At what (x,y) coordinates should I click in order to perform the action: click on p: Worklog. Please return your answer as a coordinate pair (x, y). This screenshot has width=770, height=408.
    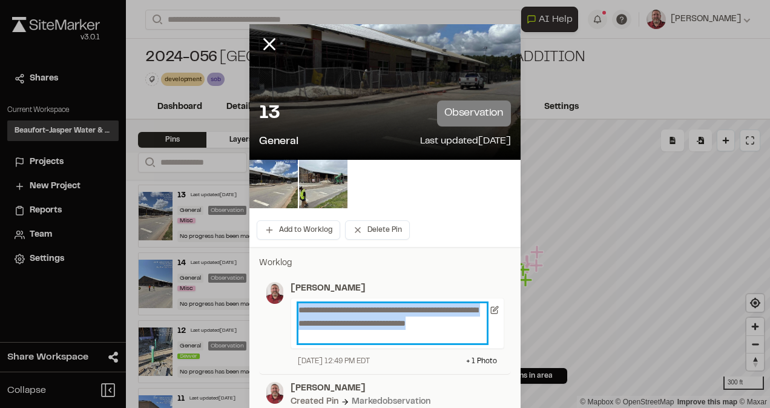
    Looking at the image, I should click on (385, 263).